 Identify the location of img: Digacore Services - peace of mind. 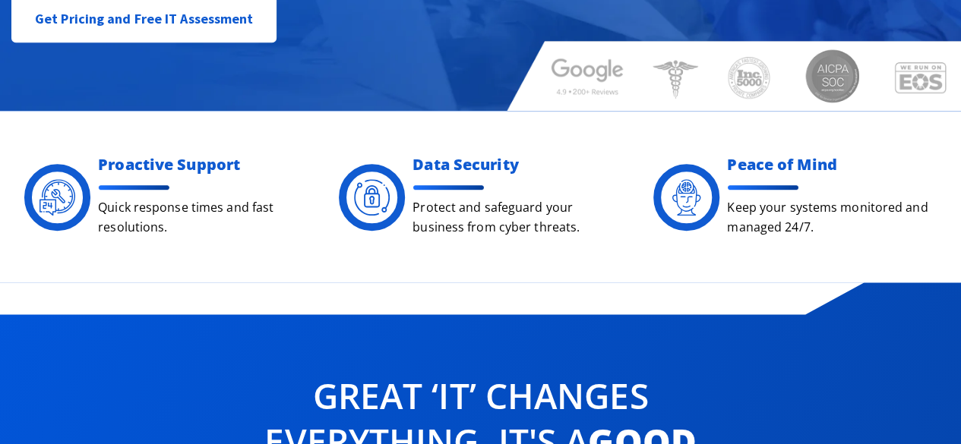
(687, 197).